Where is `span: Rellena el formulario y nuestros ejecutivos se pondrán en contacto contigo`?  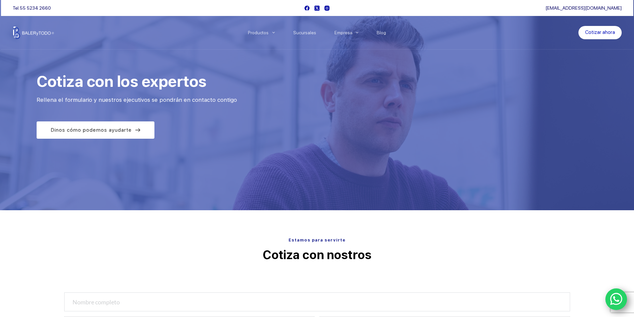 span: Rellena el formulario y nuestros ejecutivos se pondrán en contacto contigo is located at coordinates (137, 100).